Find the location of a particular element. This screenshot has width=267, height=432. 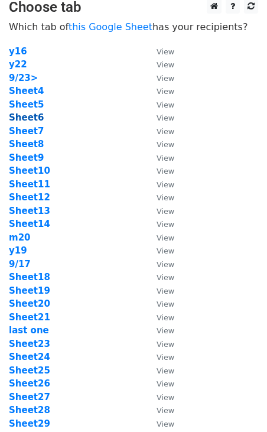

strong: Sheet28 is located at coordinates (30, 410).